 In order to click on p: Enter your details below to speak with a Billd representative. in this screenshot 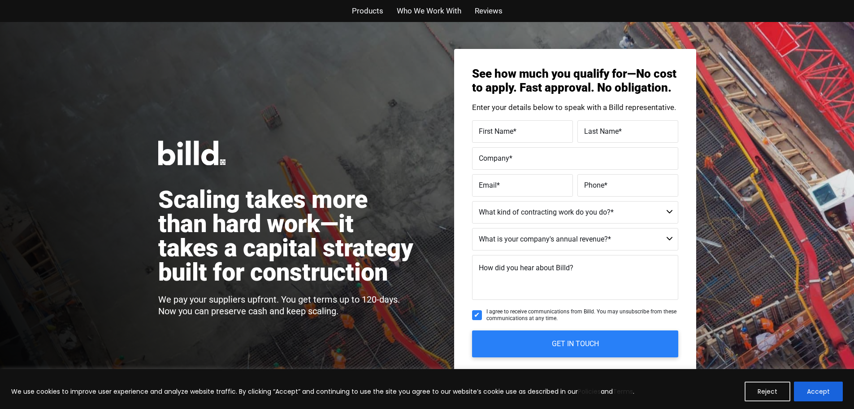, I will do `click(575, 107)`.